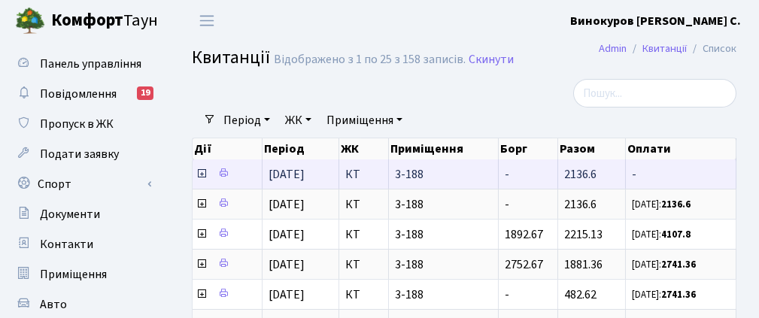 The image size is (759, 318). Describe the element at coordinates (664, 48) in the screenshot. I see `a: Квитанції` at that location.